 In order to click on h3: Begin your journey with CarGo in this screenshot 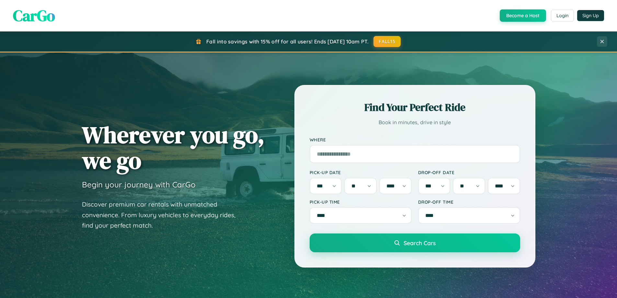, I will do `click(139, 184)`.